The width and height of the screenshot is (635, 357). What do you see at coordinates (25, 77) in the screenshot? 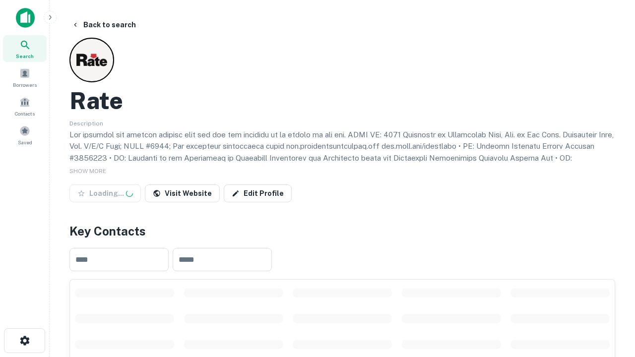
I see `div: Borrowers` at bounding box center [25, 77].